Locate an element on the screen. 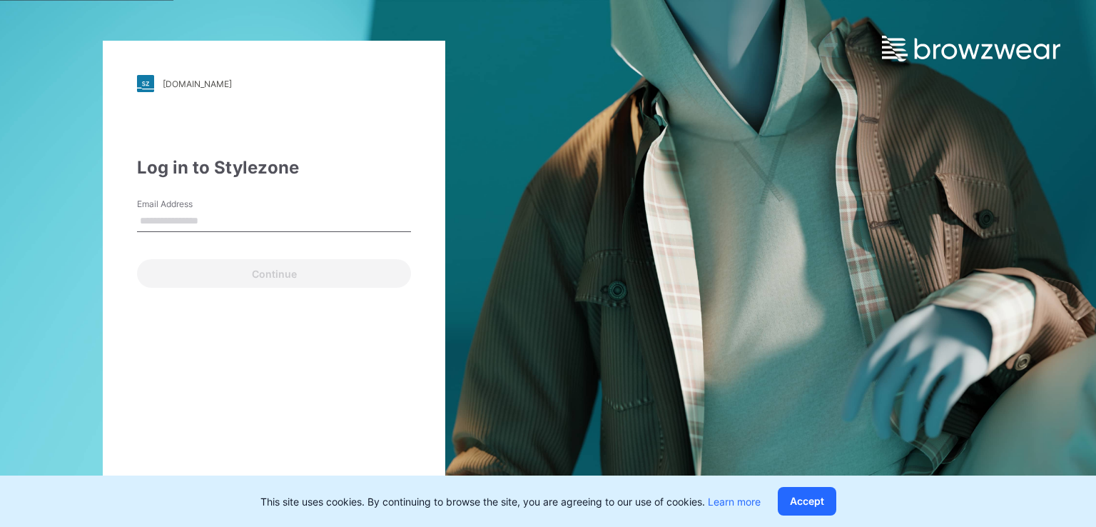 The height and width of the screenshot is (527, 1096). button: Accept is located at coordinates (807, 501).